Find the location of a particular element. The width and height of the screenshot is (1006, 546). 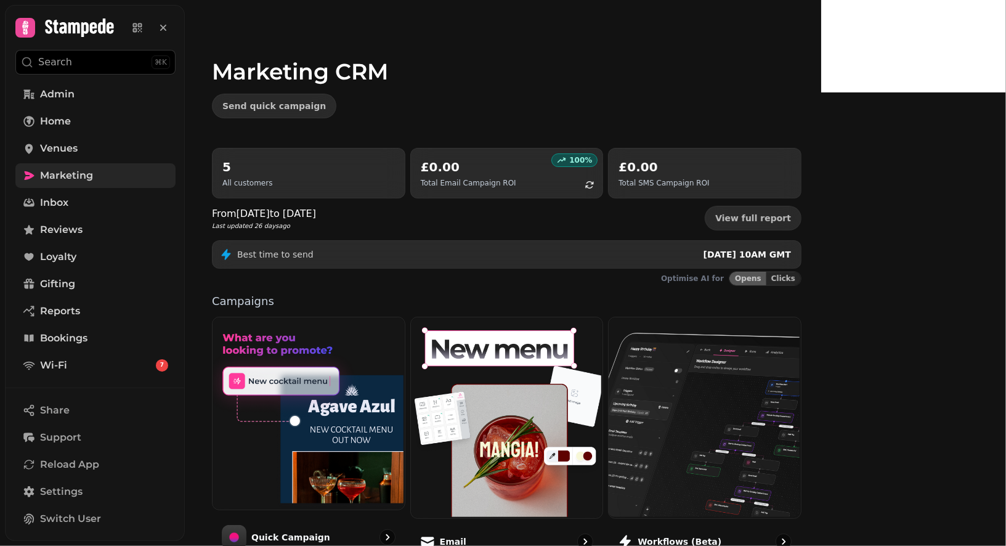

a: Reports is located at coordinates (95, 311).